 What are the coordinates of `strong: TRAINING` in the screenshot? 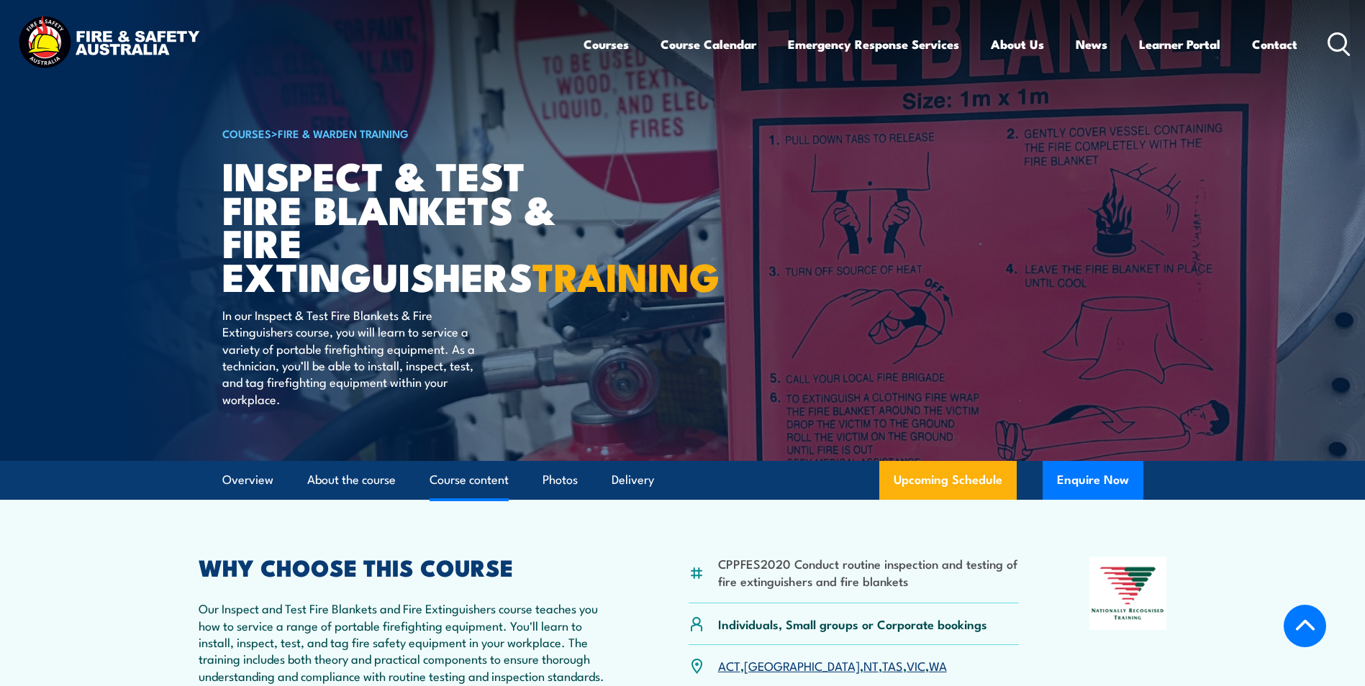 It's located at (626, 275).